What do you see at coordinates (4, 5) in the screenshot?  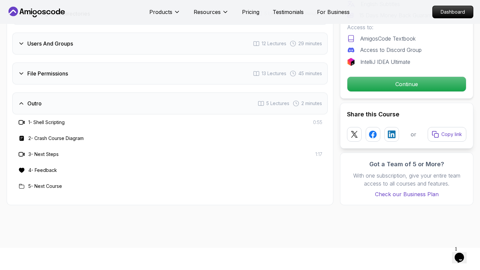 I see `span: 1` at bounding box center [4, 5].